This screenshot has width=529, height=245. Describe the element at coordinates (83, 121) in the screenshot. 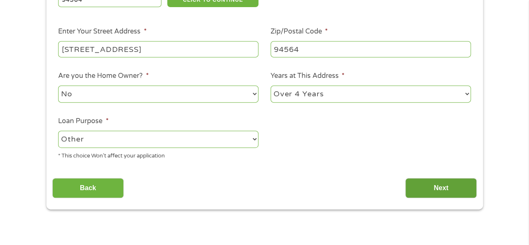

I see `label: Loan Purpose` at that location.